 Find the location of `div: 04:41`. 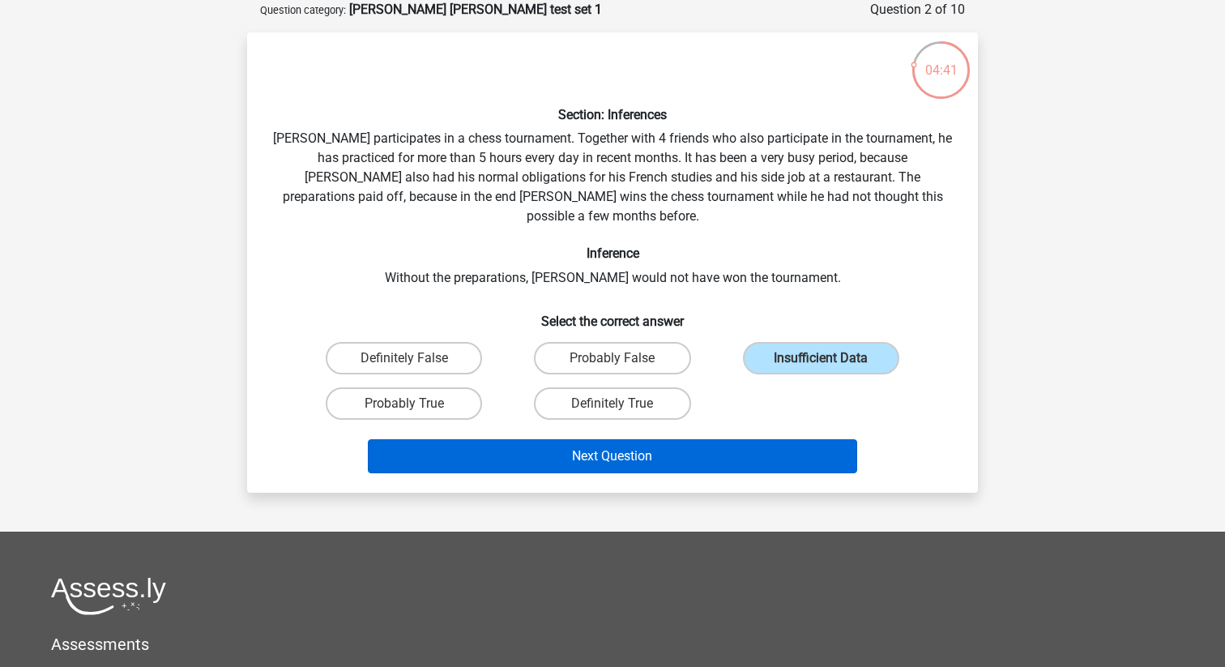

div: 04:41 is located at coordinates (941, 60).